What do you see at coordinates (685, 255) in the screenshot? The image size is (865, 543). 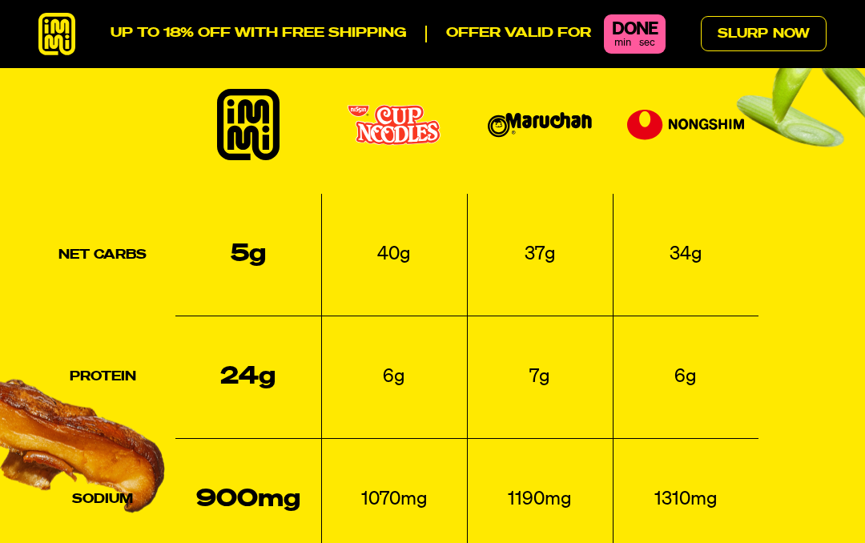 I see `td: 34g` at bounding box center [685, 255].